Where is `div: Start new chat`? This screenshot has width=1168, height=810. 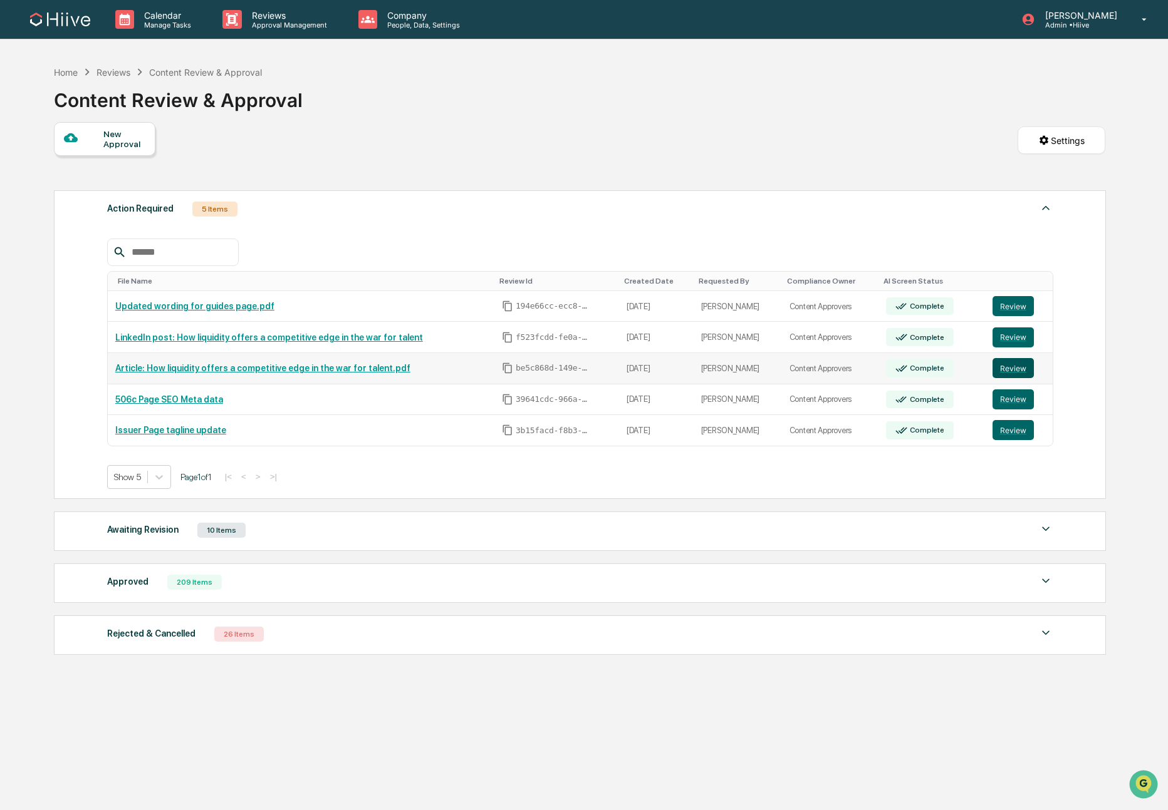
div: Start new chat is located at coordinates (124, 102).